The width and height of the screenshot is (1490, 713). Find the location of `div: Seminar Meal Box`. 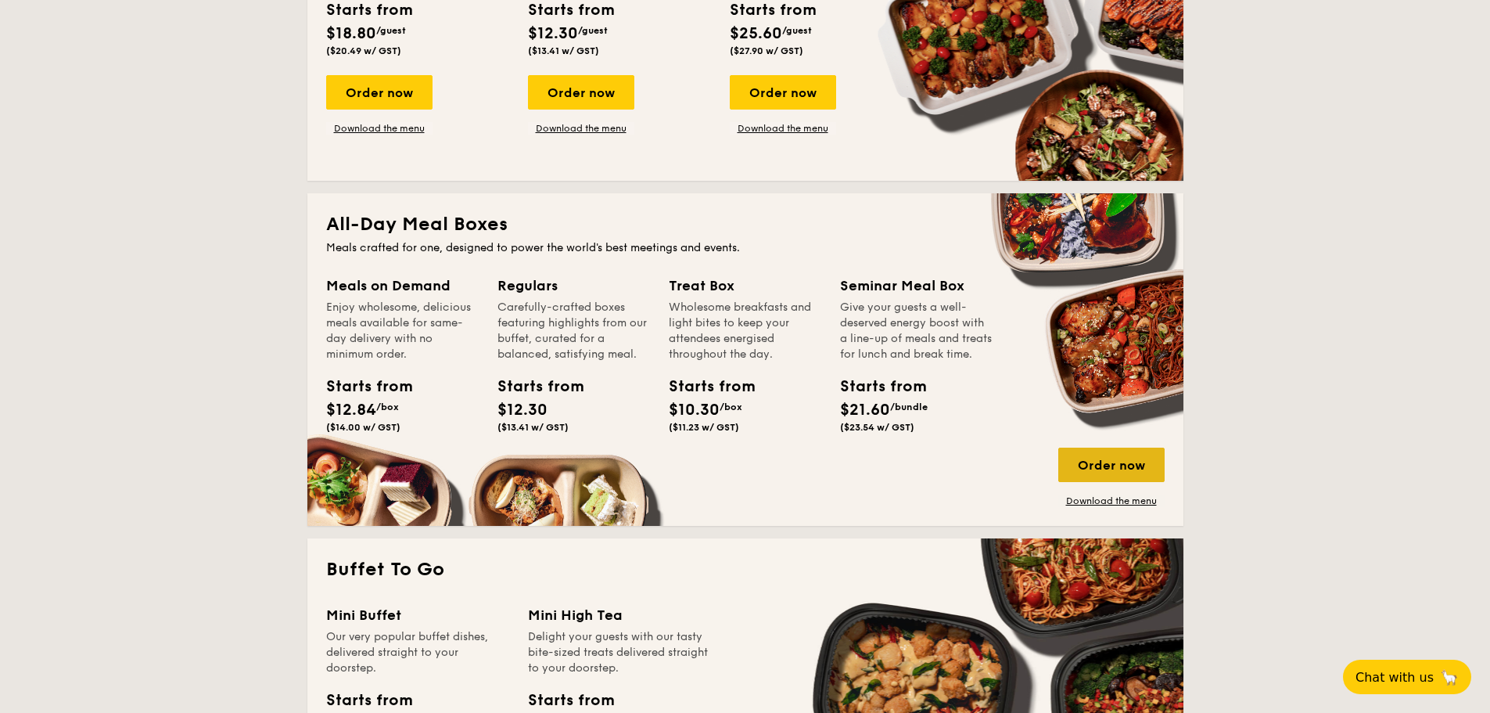

div: Seminar Meal Box is located at coordinates (916, 286).